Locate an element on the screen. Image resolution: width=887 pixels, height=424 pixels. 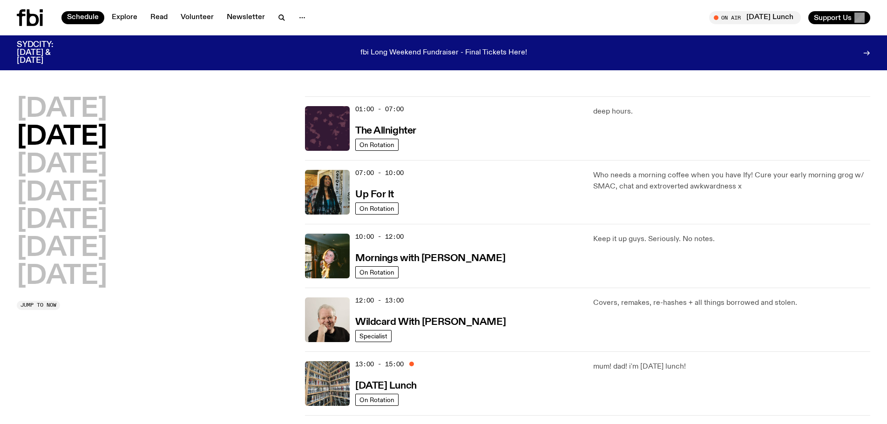
a: Newsletter is located at coordinates (246, 18).